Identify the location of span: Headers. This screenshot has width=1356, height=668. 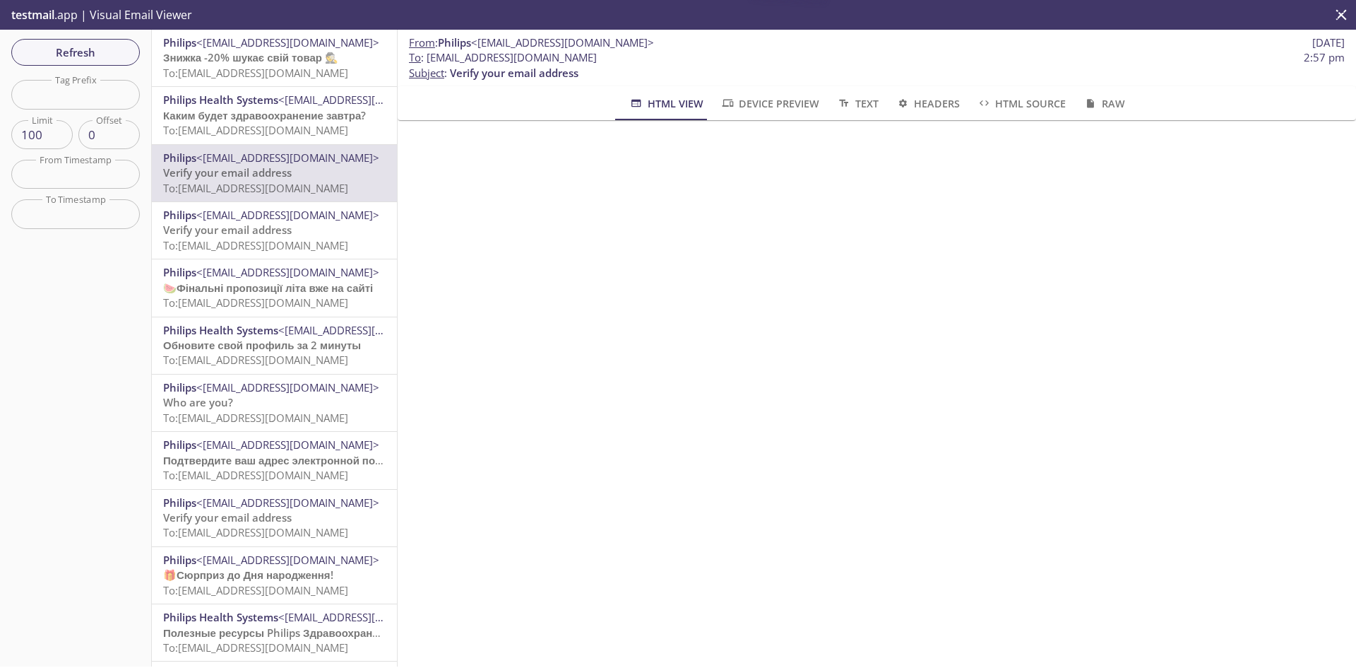
(928, 103).